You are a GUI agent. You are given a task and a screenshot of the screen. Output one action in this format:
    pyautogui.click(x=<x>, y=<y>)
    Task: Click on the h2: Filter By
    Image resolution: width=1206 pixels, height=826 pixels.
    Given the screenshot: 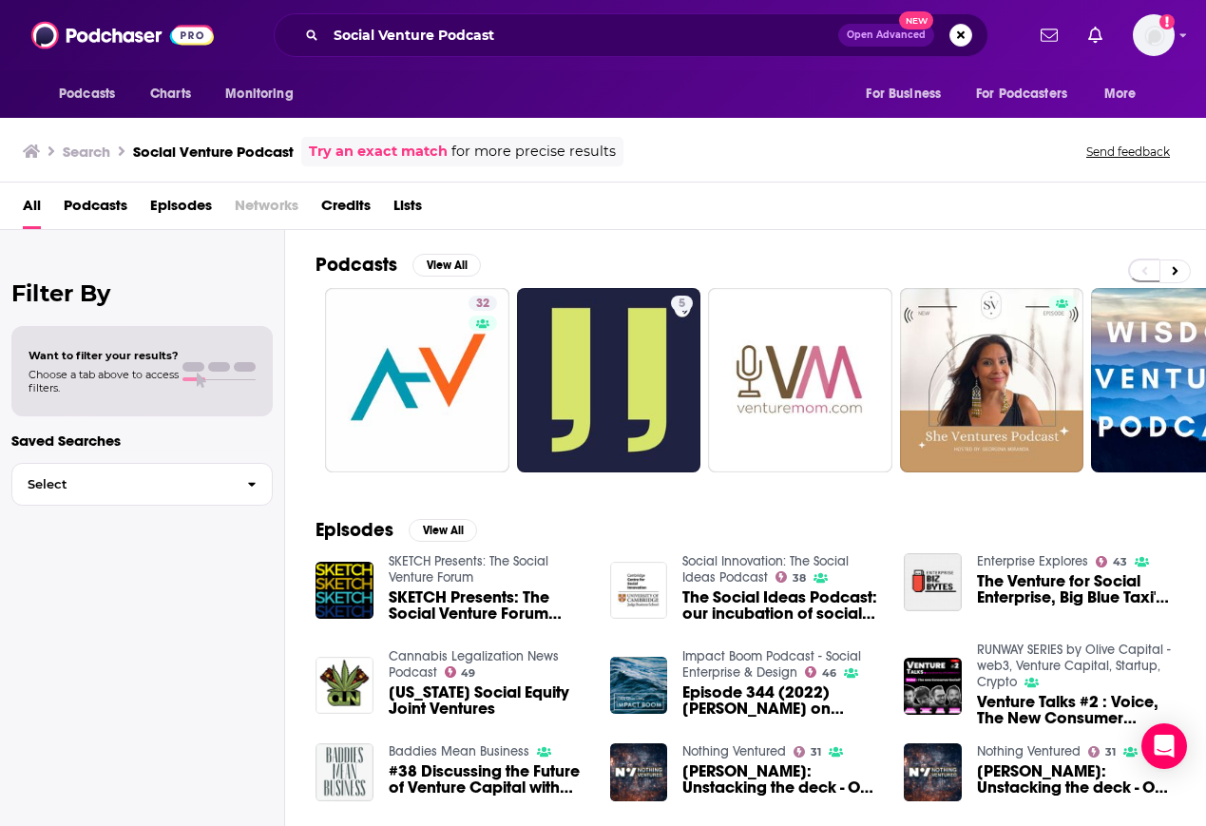 What is the action you would take?
    pyautogui.click(x=142, y=293)
    